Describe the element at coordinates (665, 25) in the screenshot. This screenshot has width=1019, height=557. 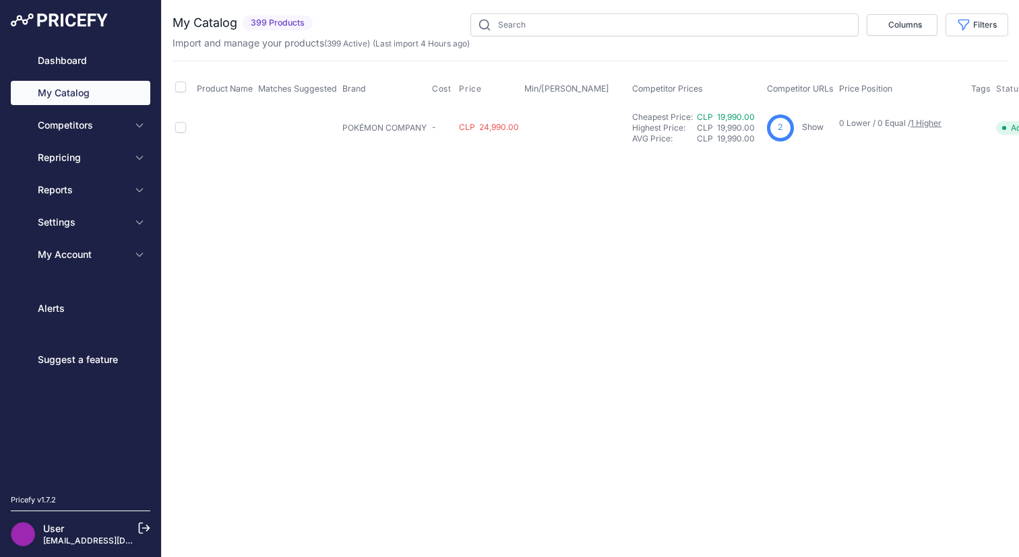
I see `input: Search` at that location.